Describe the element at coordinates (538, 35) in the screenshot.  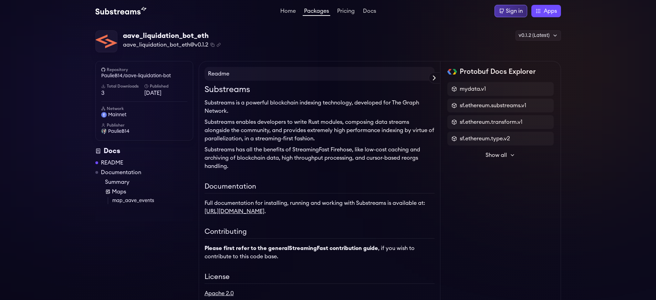
I see `div: v0.1.2 (Latest)` at that location.